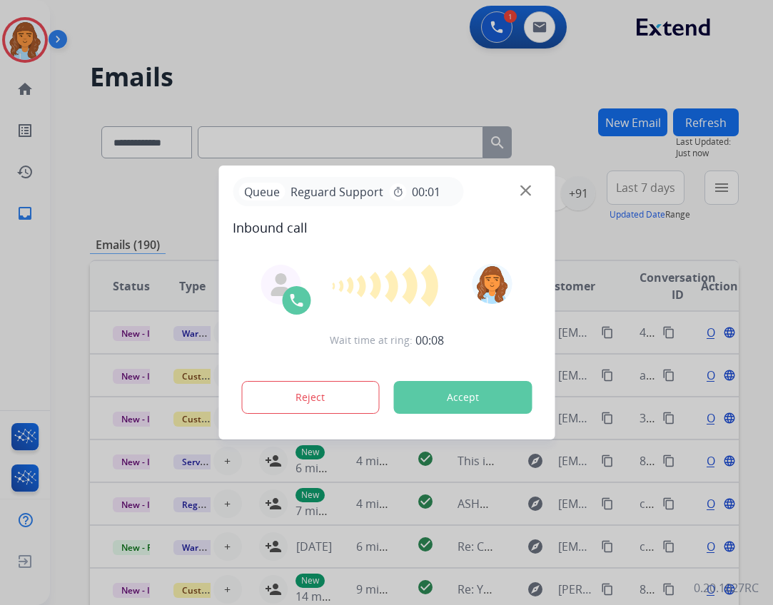 The height and width of the screenshot is (605, 773). I want to click on span: Wait time at ring:, so click(371, 341).